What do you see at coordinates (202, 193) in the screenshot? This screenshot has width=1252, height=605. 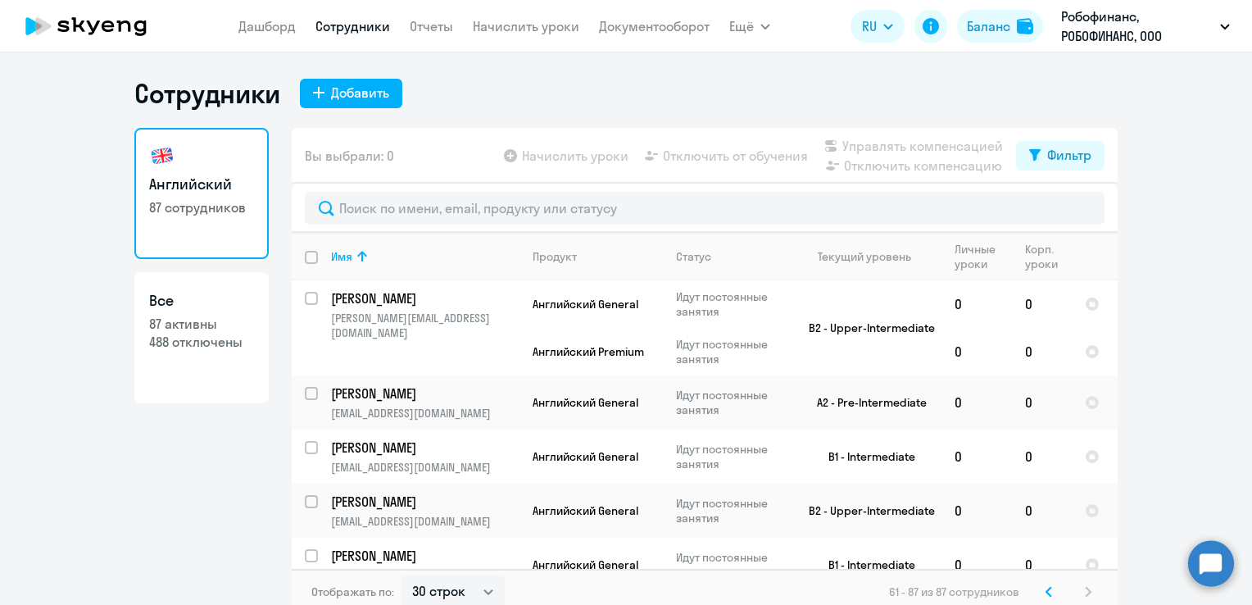 I see `a: Английский87 сотрудников` at bounding box center [202, 193].